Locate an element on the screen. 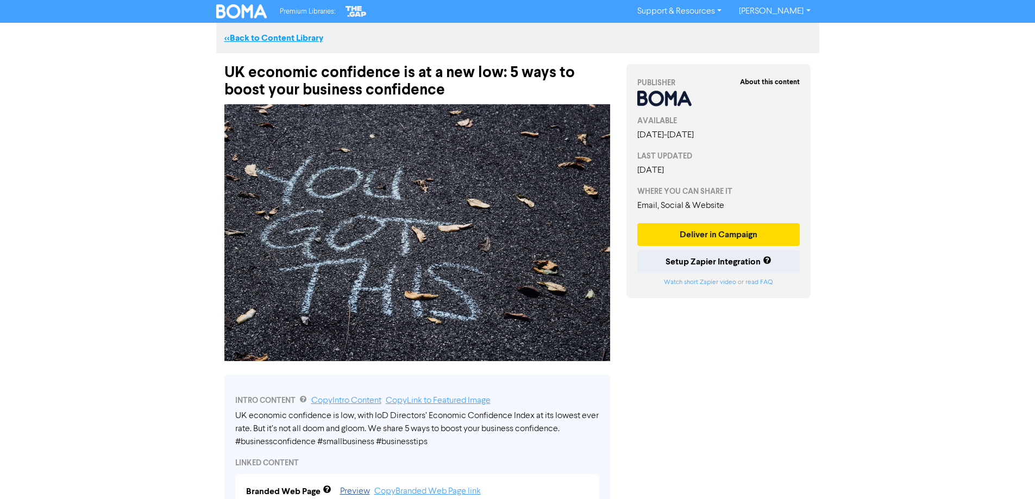  a: read FAQ is located at coordinates (759, 283).